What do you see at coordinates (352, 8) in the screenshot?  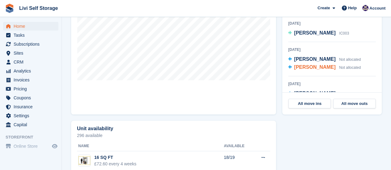 I see `span: Help` at bounding box center [352, 8].